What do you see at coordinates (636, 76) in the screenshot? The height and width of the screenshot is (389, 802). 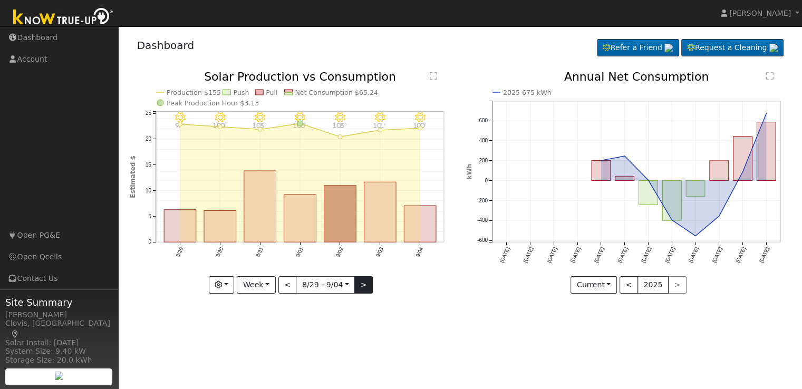 I see `text: Annual Net Consumption` at bounding box center [636, 76].